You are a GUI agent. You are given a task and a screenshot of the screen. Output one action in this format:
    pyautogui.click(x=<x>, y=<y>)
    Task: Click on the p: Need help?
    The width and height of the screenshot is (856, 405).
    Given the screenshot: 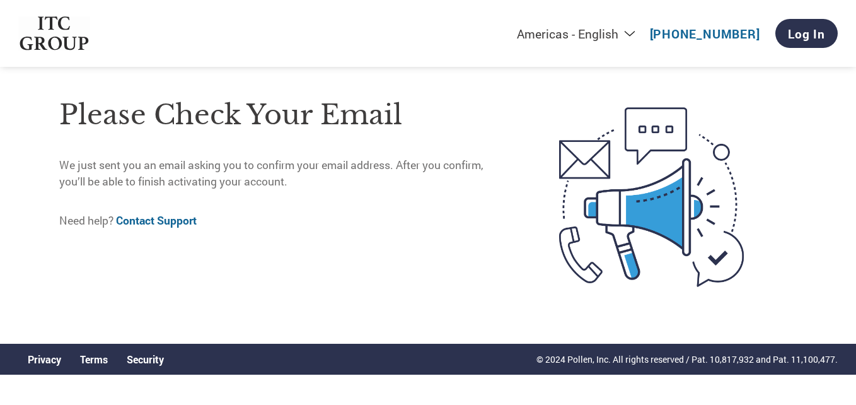 What is the action you would take?
    pyautogui.click(x=282, y=221)
    